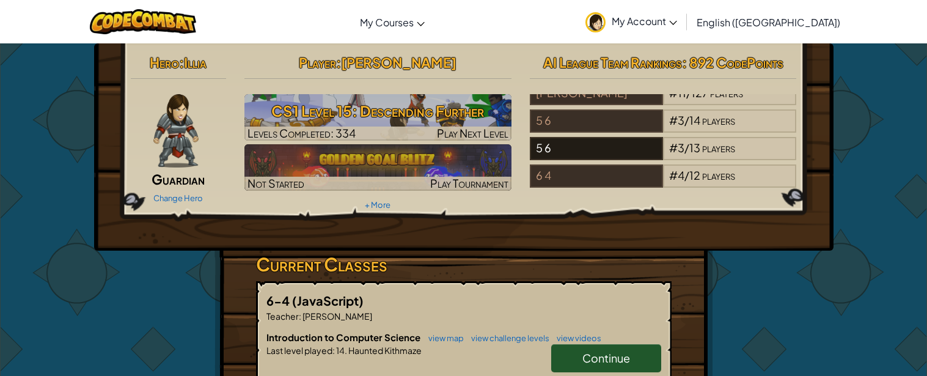 This screenshot has height=376, width=927. What do you see at coordinates (663, 183) in the screenshot?
I see `a: 6 4#4/12players` at bounding box center [663, 183].